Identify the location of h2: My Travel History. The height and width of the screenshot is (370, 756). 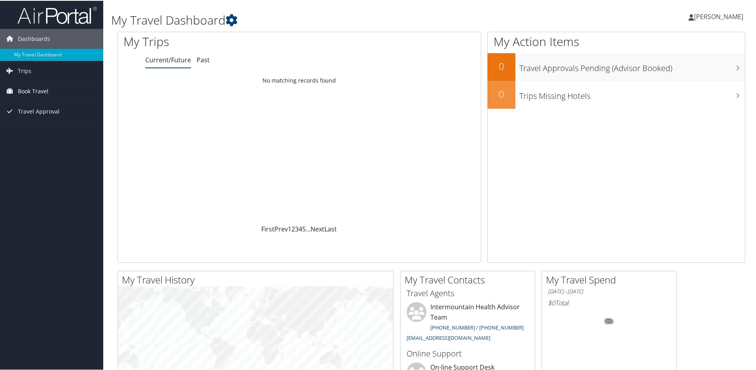
(257, 279).